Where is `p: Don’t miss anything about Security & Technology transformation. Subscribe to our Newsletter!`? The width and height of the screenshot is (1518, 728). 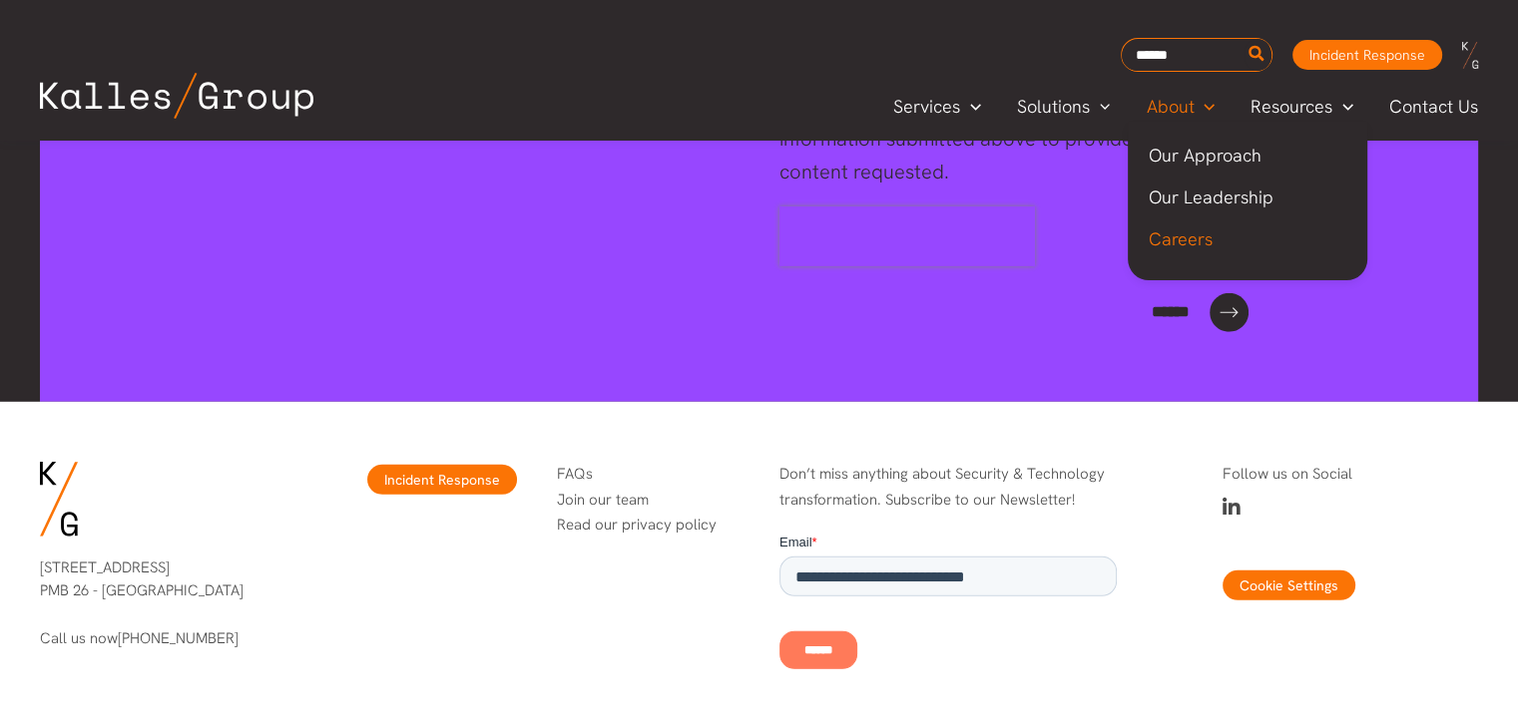 p: Don’t miss anything about Security & Technology transformation. Subscribe to our Newsletter! is located at coordinates (948, 487).